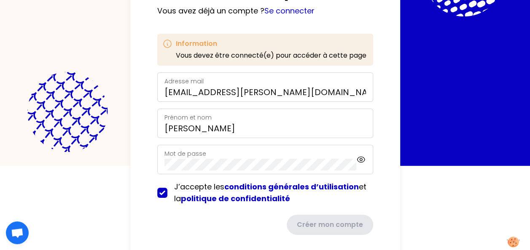  I want to click on a: Se connecter, so click(289, 11).